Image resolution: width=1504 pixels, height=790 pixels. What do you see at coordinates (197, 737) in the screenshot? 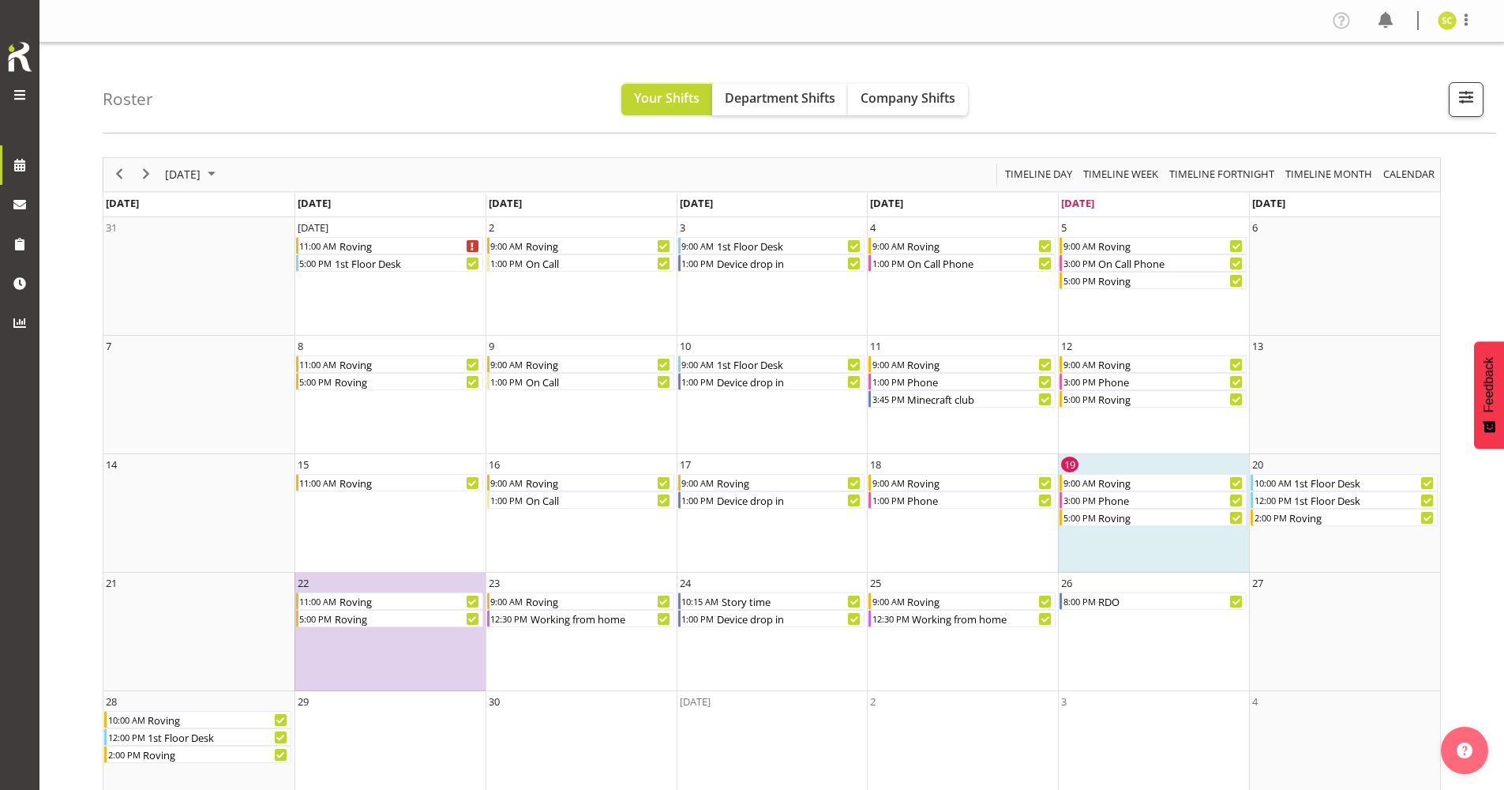
I see `div: 1st Floor Desk Begin From Sunday, September 28, 2025 at 12:00:00 PM GMT+13:00 Ends At Sunday, Sep...` at bounding box center [197, 737].